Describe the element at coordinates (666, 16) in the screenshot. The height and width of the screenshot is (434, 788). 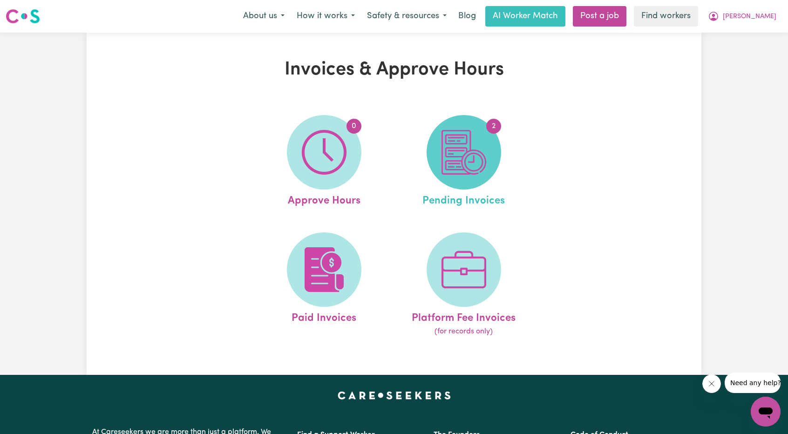
I see `a: Find workers` at that location.